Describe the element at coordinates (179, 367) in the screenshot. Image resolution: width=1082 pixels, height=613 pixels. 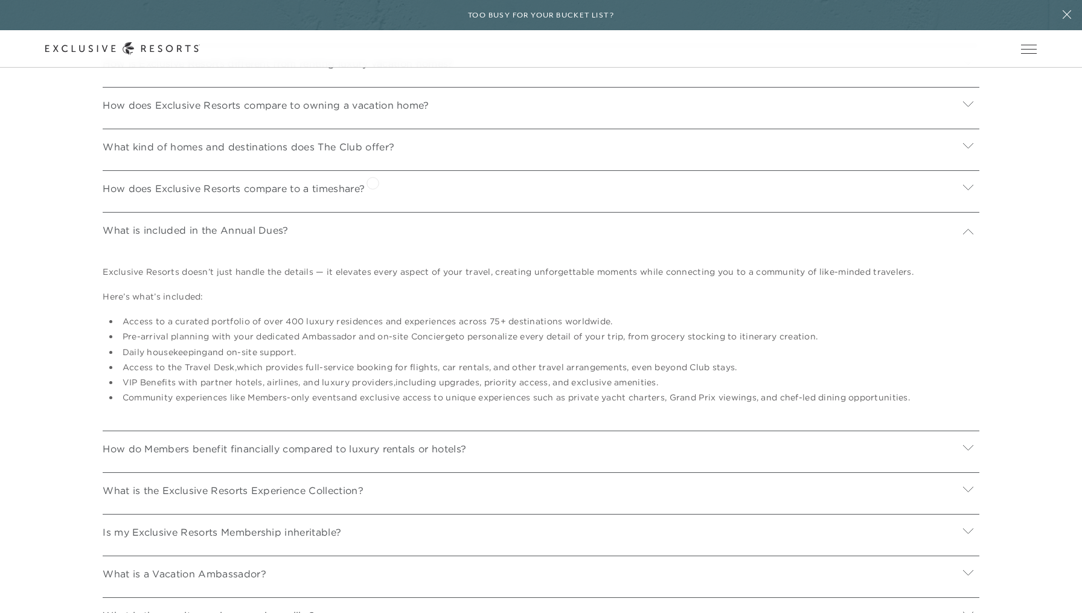
I see `strong: Access to the Travel Desk,` at that location.